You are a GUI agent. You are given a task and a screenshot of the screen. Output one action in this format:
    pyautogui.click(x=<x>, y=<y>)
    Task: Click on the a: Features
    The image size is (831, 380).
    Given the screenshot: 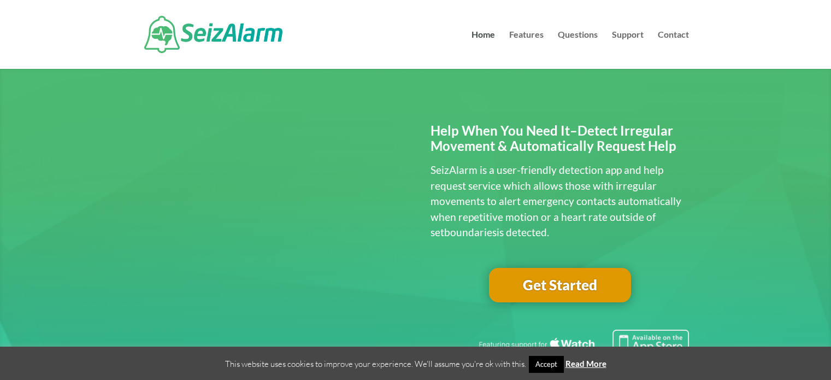 What is the action you would take?
    pyautogui.click(x=526, y=50)
    